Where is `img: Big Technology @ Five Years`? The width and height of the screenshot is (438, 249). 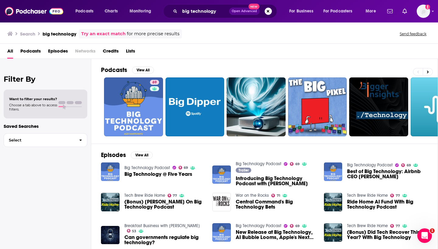
img: Big Technology @ Five Years is located at coordinates (110, 172).